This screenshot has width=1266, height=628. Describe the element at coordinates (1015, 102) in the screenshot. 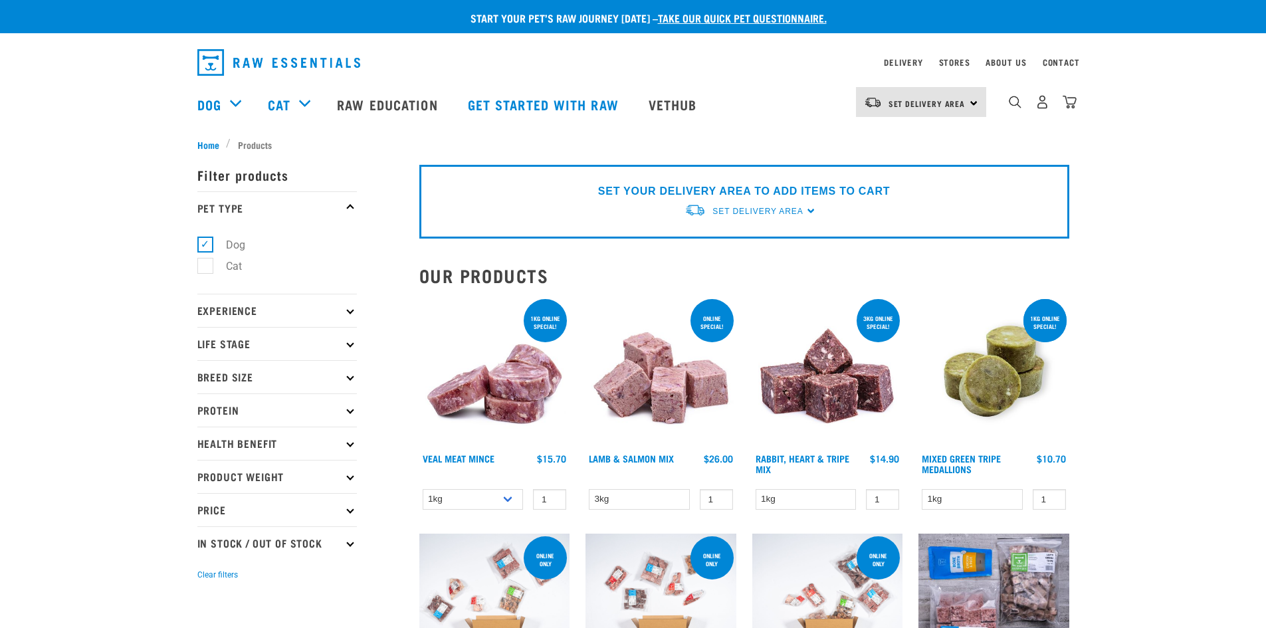

I see `img: home-icon-1@2x.png` at that location.